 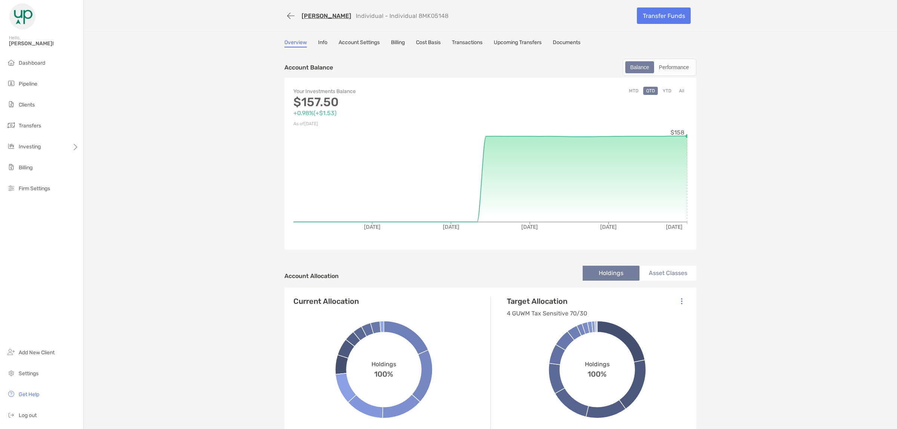 I want to click on img: logout icon, so click(x=11, y=415).